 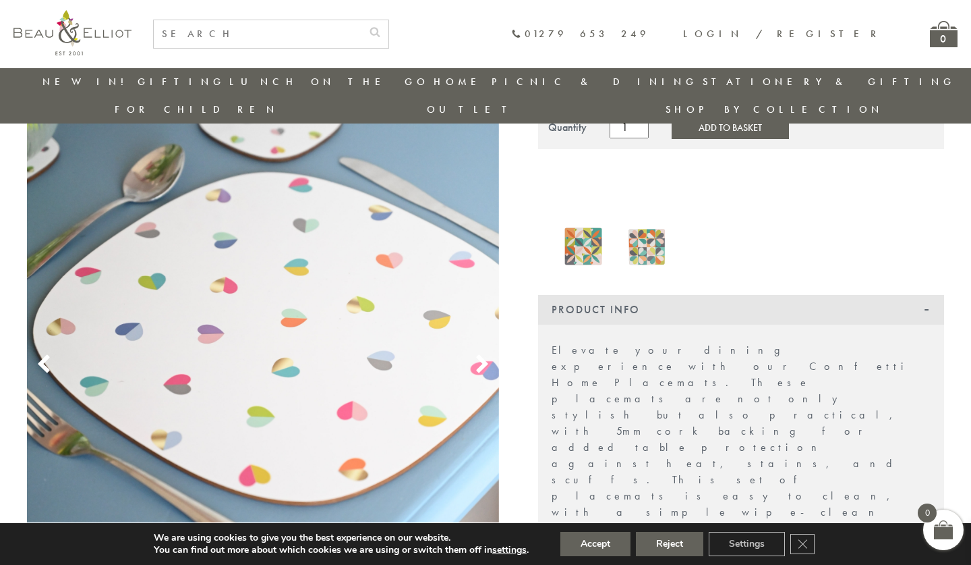 I want to click on a: Carnaby bloom placemats set of 4, so click(x=647, y=241).